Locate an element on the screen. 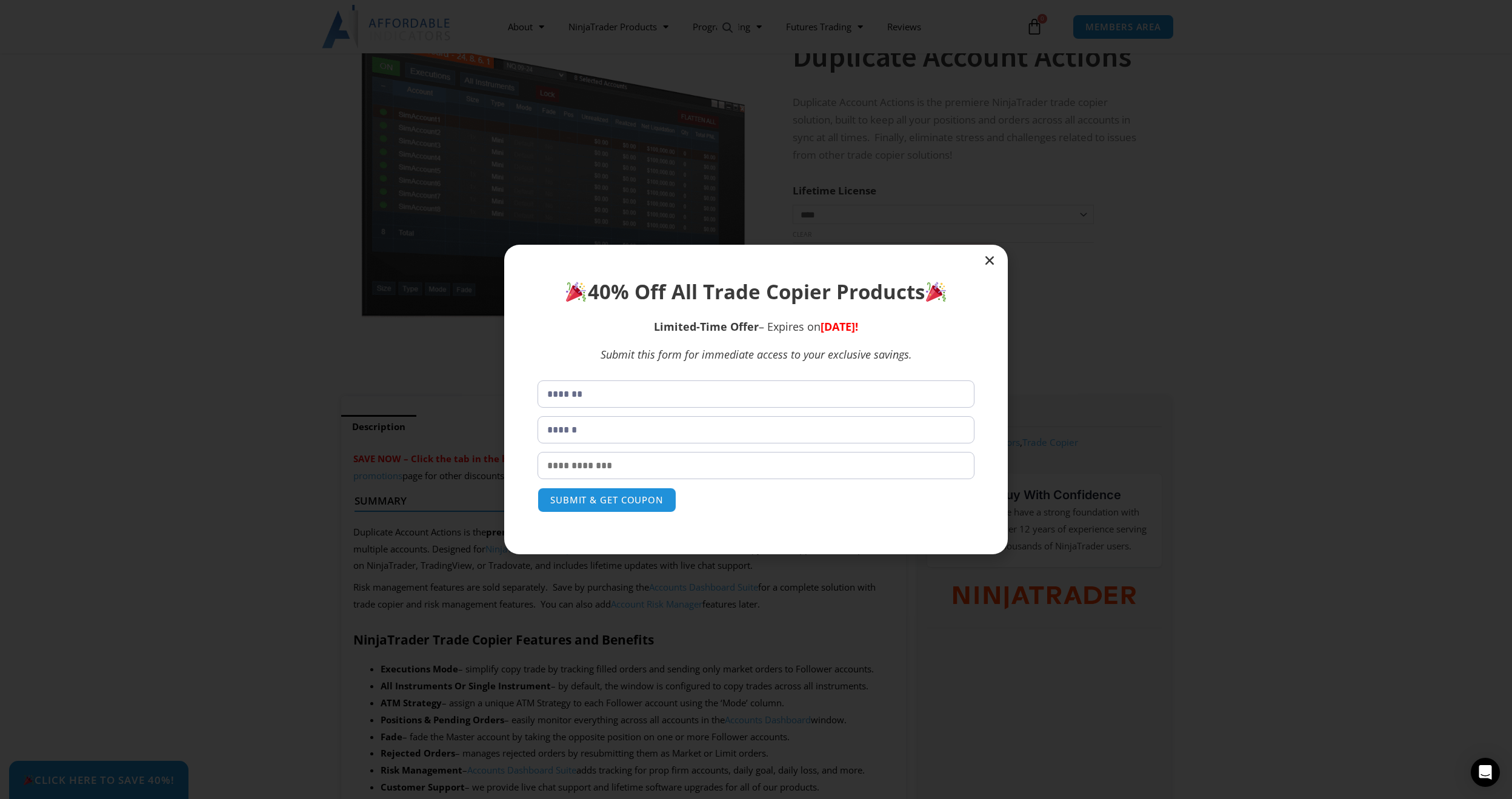 The height and width of the screenshot is (799, 1512). h1: 40% Off All Trade Copier Products is located at coordinates (756, 292).